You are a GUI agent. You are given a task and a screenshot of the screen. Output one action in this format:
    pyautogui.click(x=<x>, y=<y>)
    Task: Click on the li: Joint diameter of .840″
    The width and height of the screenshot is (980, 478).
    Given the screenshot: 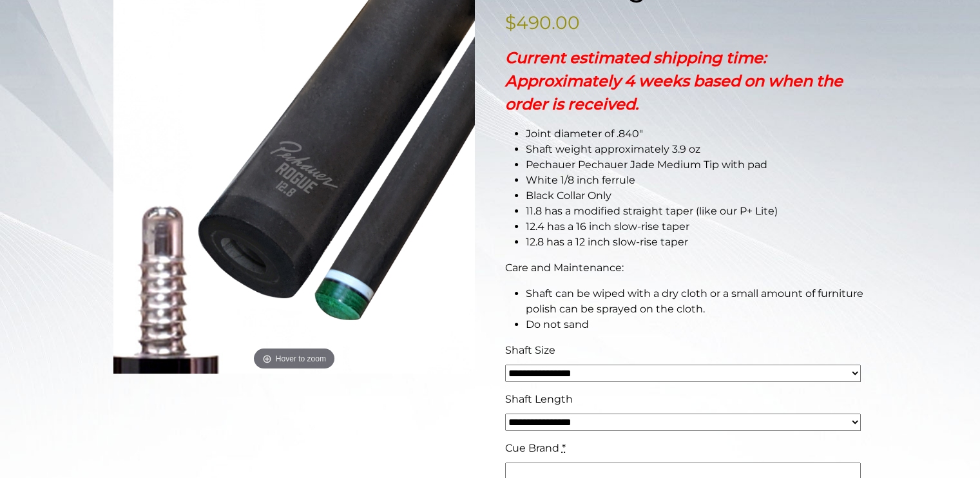 What is the action you would take?
    pyautogui.click(x=696, y=134)
    